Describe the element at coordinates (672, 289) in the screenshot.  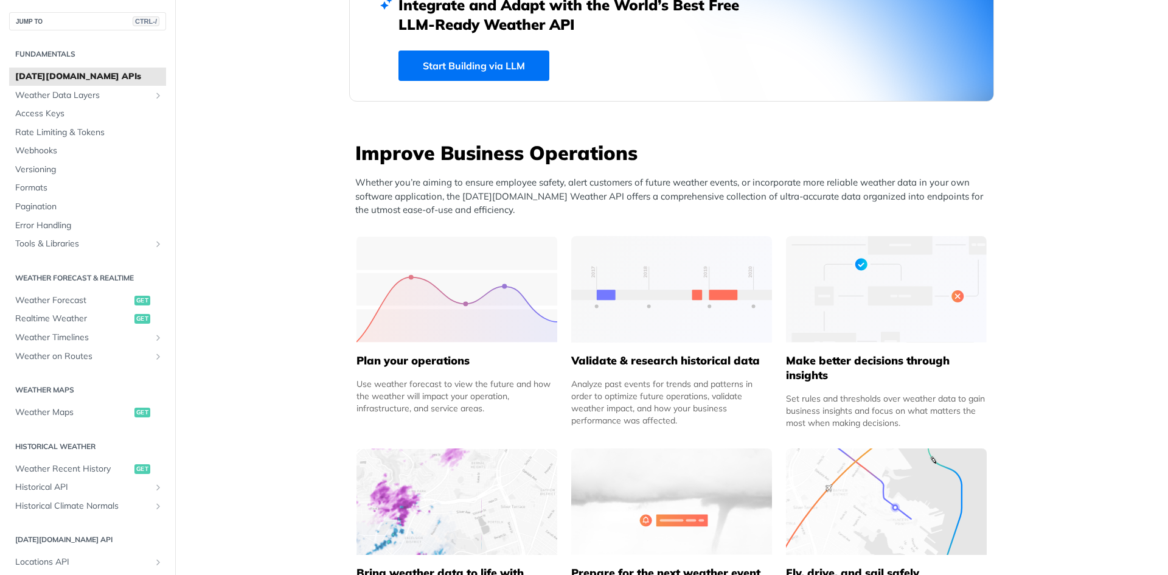
I see `img: 13d7ca0-group-496-2.svg` at that location.